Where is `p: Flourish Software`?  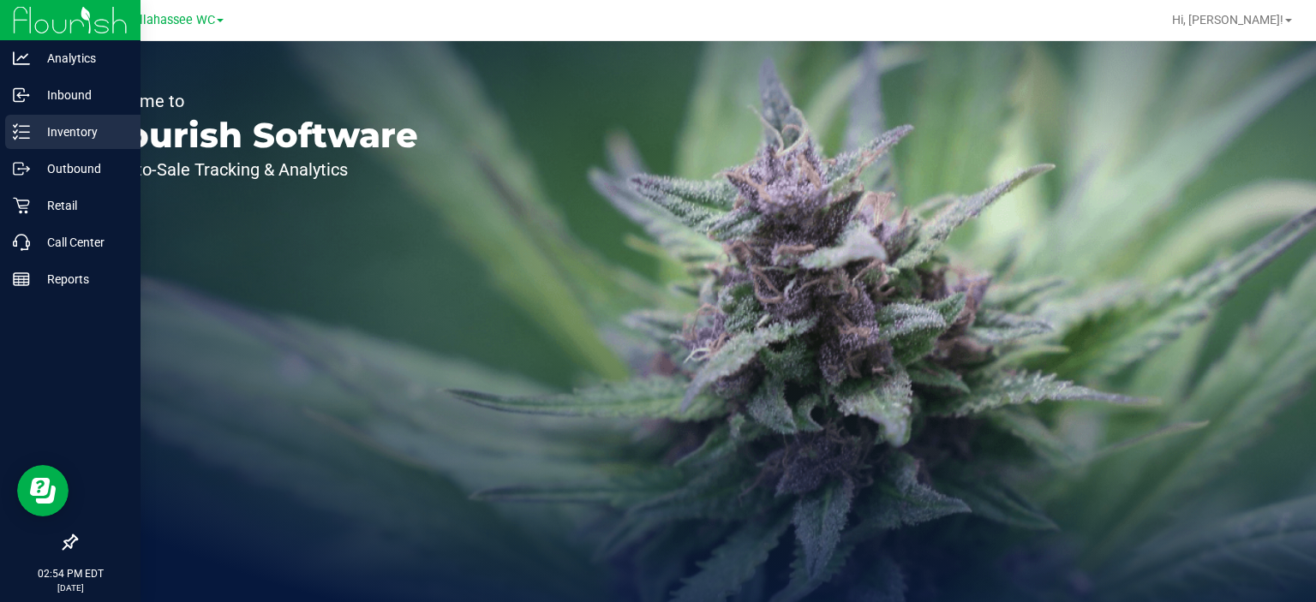
p: Flourish Software is located at coordinates (255, 135).